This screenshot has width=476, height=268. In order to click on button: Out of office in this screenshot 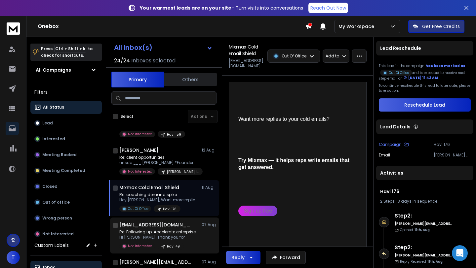, I will do `click(66, 202)`.